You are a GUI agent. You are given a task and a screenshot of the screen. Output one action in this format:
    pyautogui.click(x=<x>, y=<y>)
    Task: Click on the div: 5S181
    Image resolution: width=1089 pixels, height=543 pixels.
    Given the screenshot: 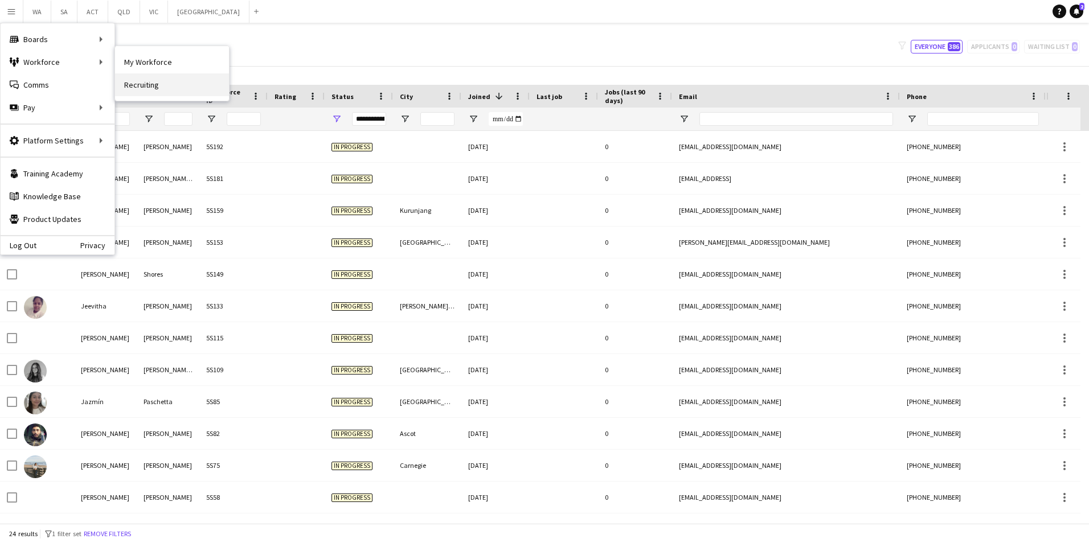 What is the action you would take?
    pyautogui.click(x=234, y=178)
    